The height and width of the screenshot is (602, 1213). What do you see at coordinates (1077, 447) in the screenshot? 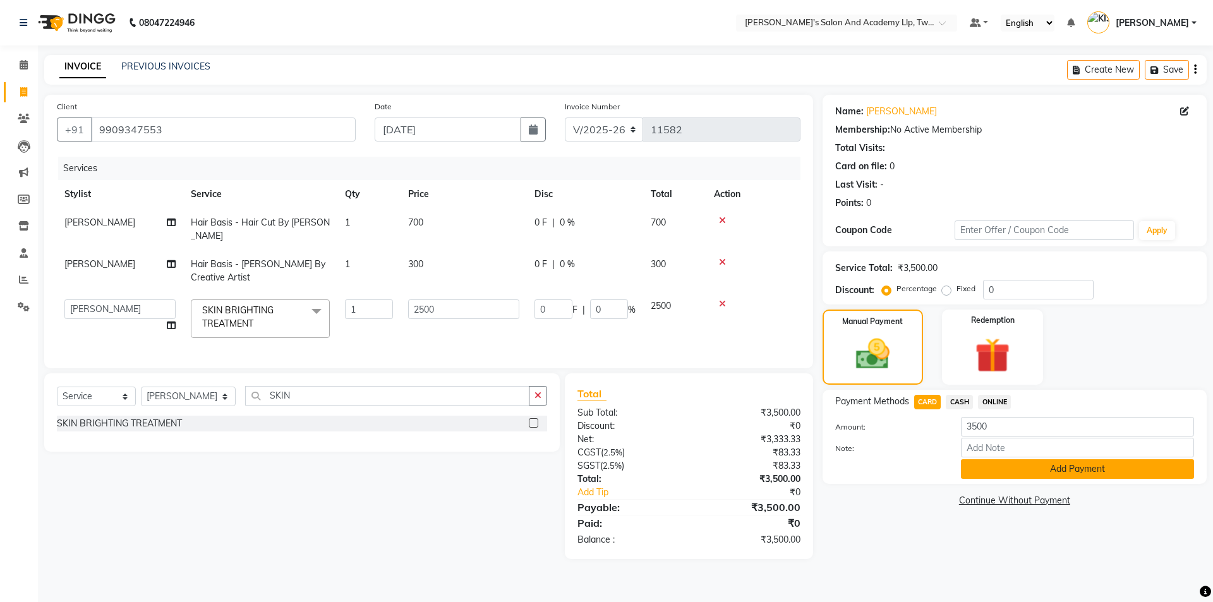
I see `input: Add Note` at bounding box center [1077, 447].